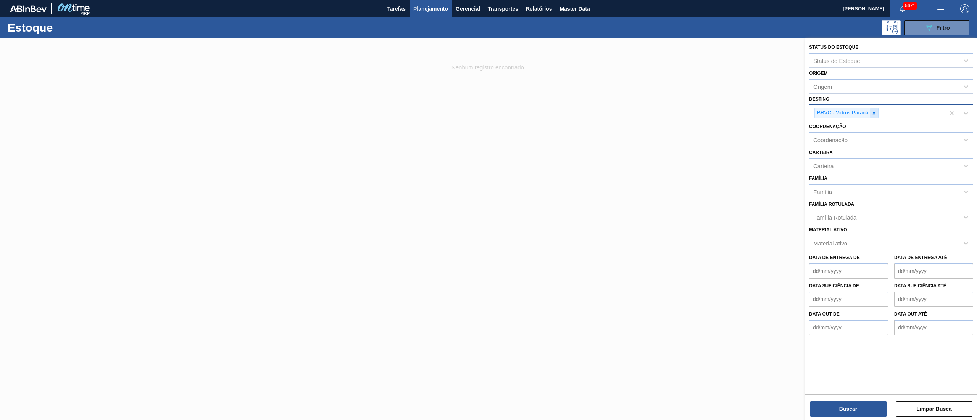  Describe the element at coordinates (910, 314) in the screenshot. I see `label: Data out até` at that location.